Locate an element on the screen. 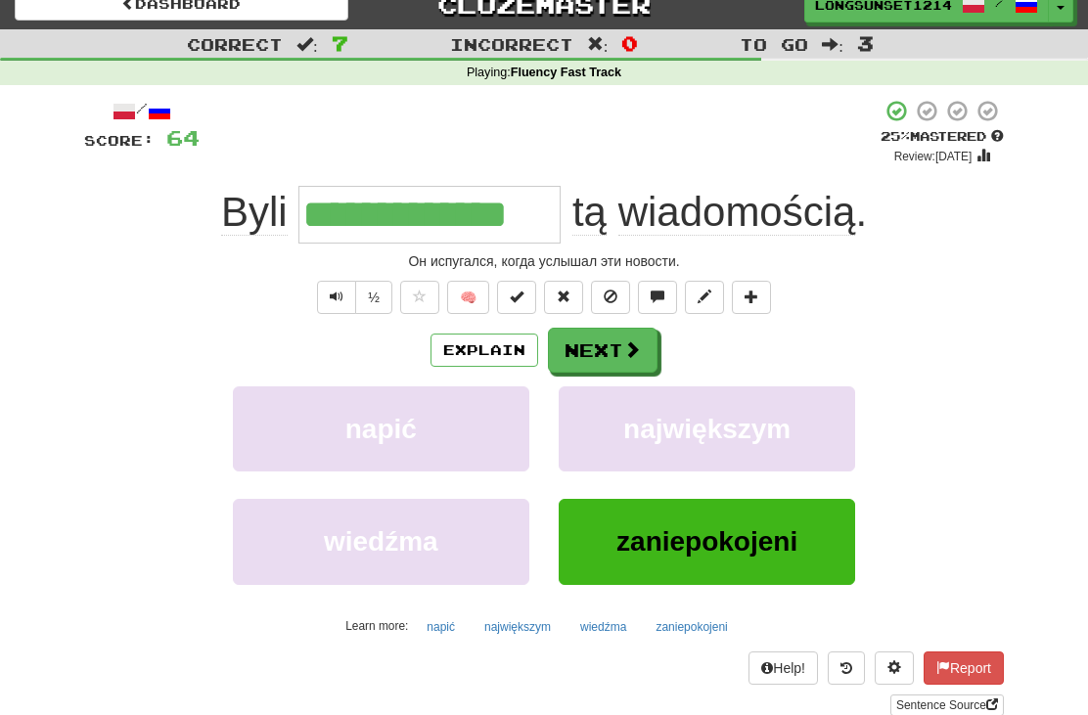 This screenshot has width=1088, height=715. button: Set this sentence to 100% Mastered (alt+m) is located at coordinates (517, 298).